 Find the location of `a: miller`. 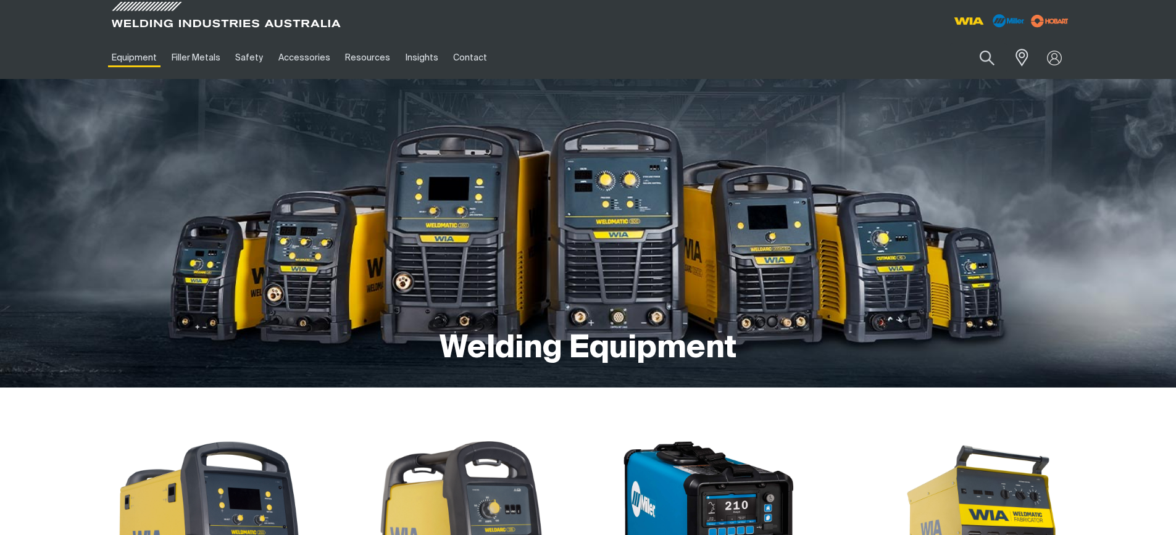

a: miller is located at coordinates (1050, 21).